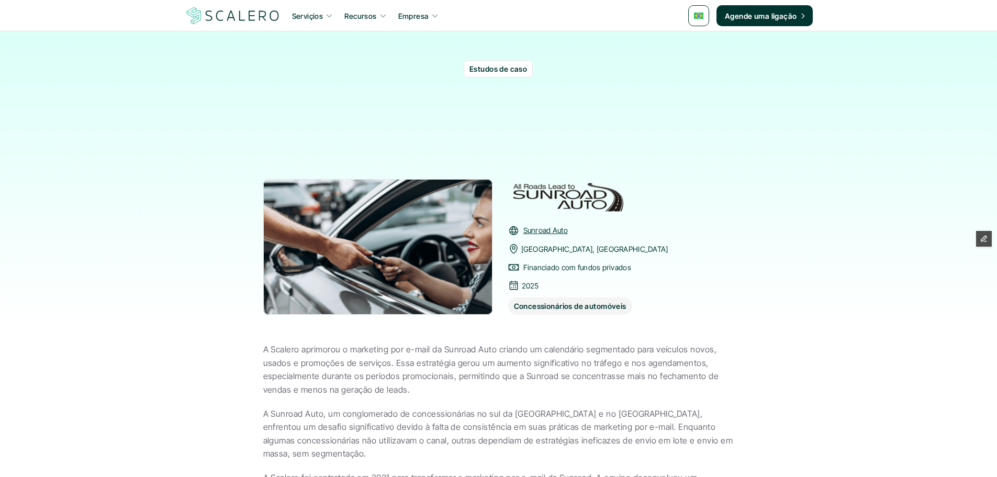  What do you see at coordinates (482, 110) in the screenshot?
I see `span: lote` at bounding box center [482, 110].